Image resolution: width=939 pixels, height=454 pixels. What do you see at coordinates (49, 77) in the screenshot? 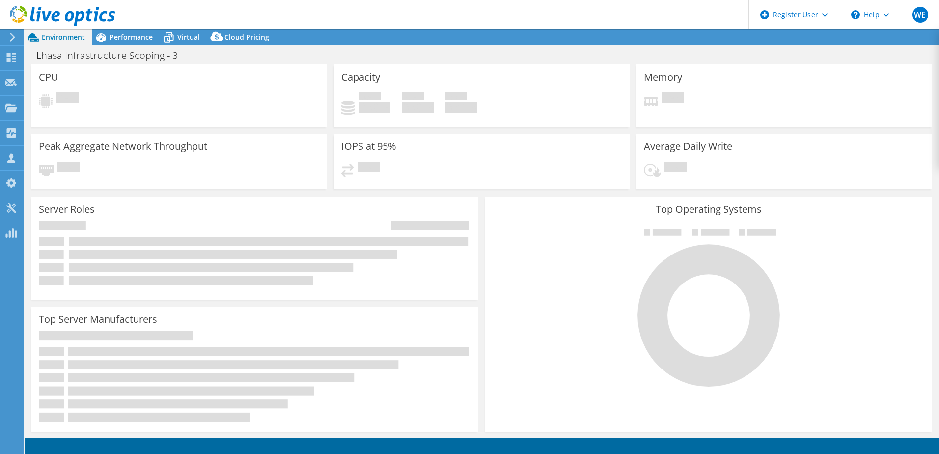
I see `h3: CPU` at bounding box center [49, 77].